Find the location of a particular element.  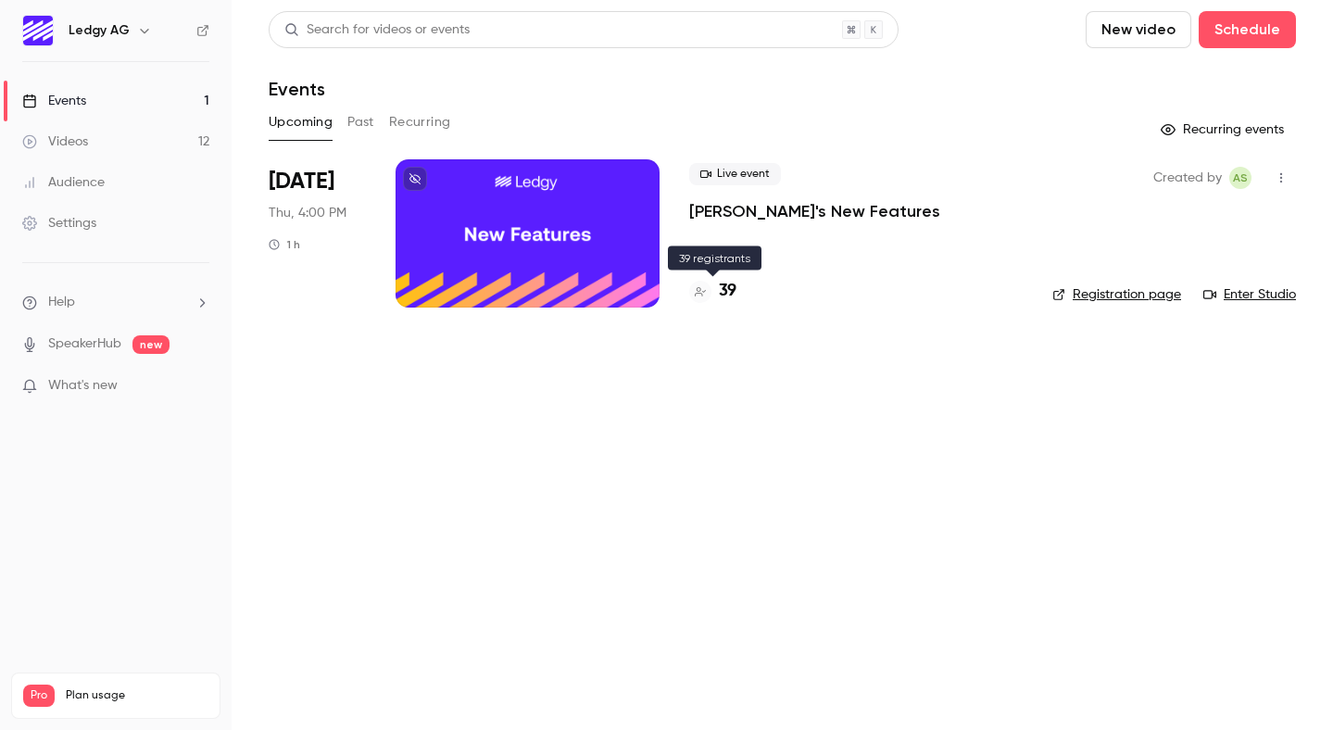

div: 1 h is located at coordinates (284, 244).